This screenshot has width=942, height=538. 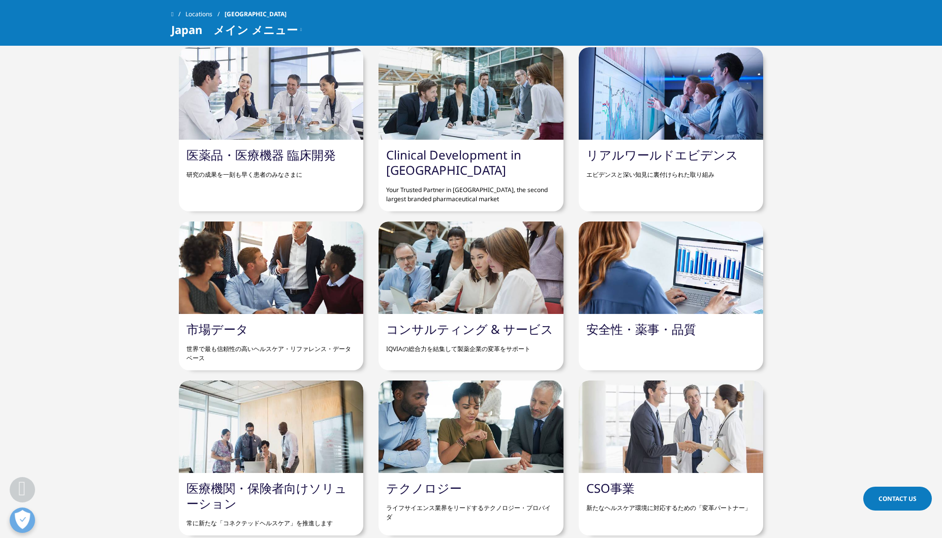 I want to click on button: 優先設定センターを開く, so click(x=22, y=520).